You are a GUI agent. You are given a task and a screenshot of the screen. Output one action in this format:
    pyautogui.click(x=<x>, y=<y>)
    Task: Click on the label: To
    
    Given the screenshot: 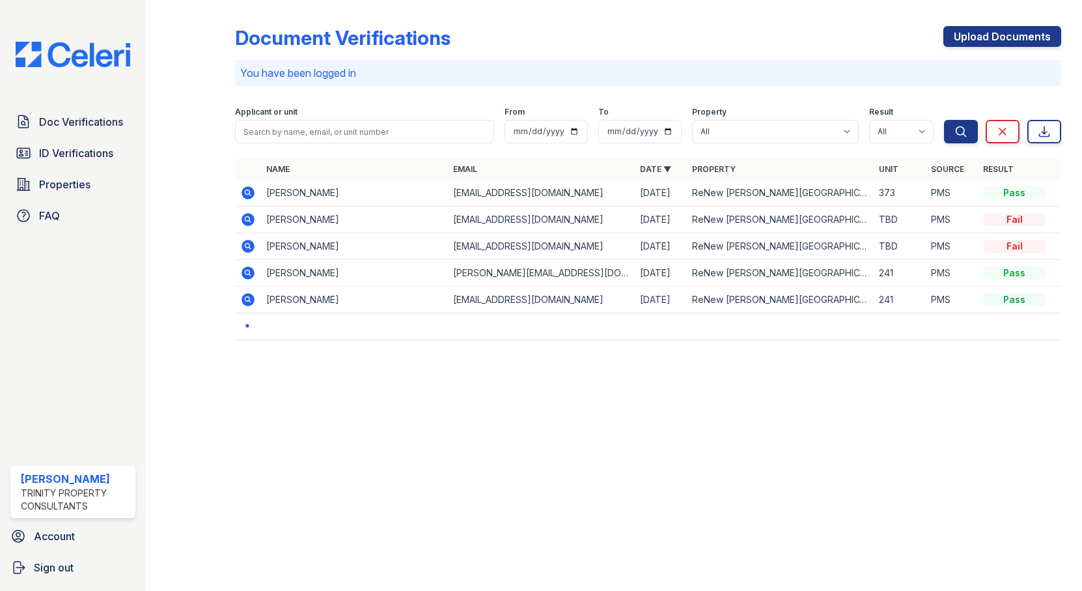 What is the action you would take?
    pyautogui.click(x=604, y=112)
    